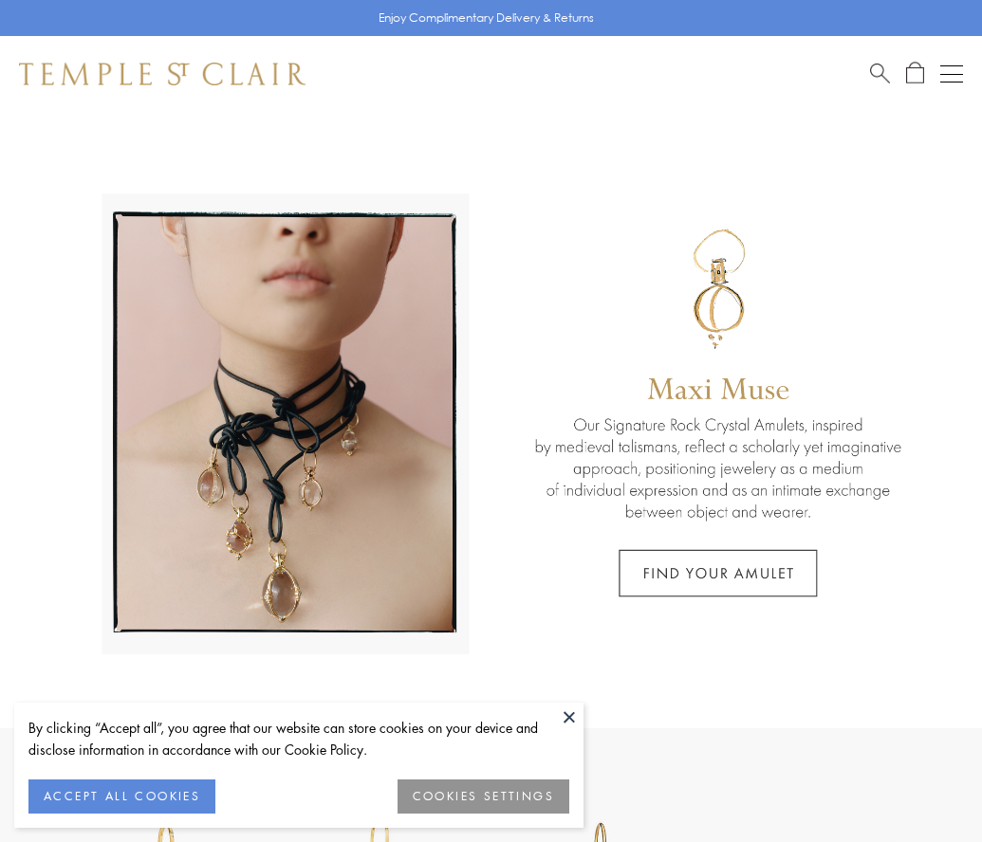 This screenshot has height=842, width=982. Describe the element at coordinates (486, 18) in the screenshot. I see `p: Enjoy Complimentary Delivery & Returns` at that location.